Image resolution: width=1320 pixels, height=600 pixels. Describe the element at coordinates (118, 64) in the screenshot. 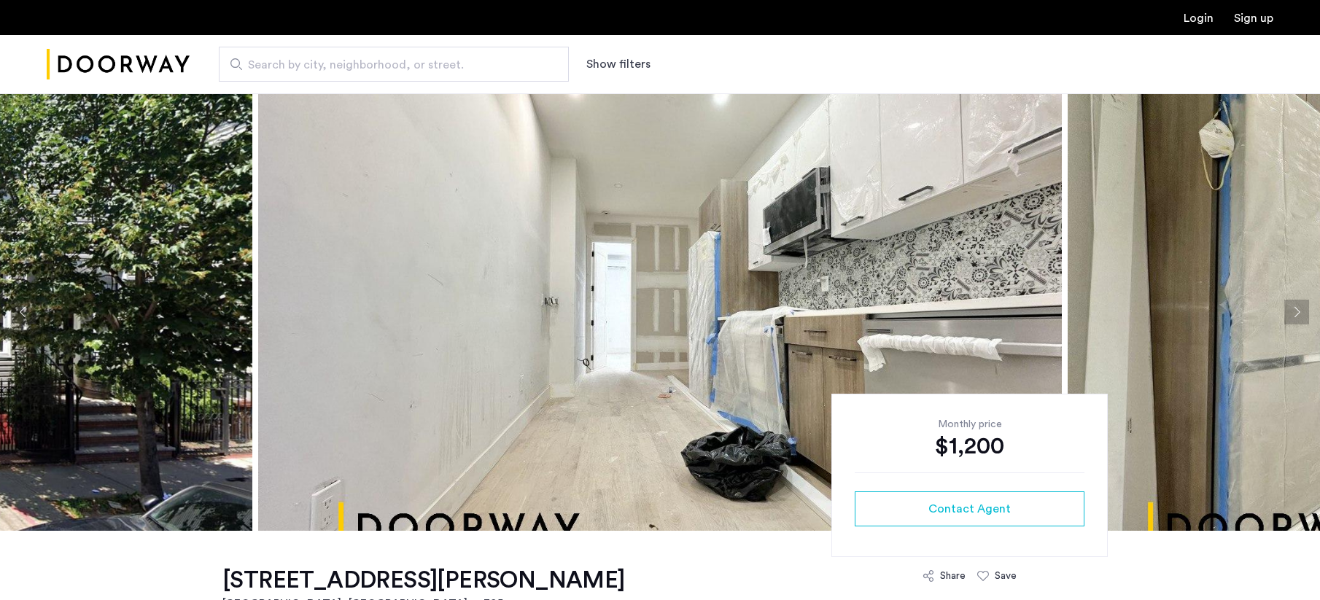

I see `img: logo` at that location.